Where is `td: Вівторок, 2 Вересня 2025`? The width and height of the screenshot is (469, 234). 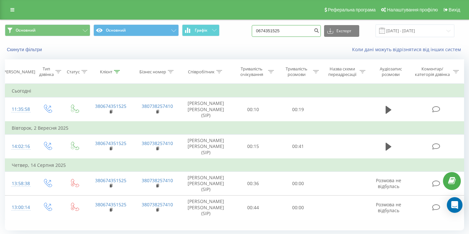
td: Вівторок, 2 Вересня 2025 is located at coordinates (235, 128).